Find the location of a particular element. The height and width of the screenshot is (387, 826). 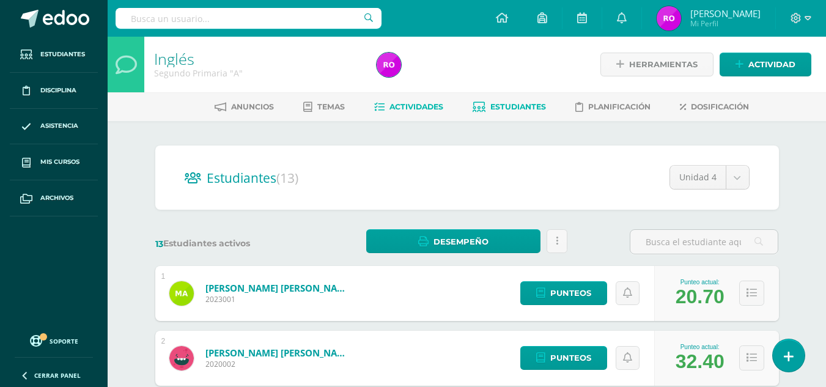

a: Mis cursos is located at coordinates (54, 162).